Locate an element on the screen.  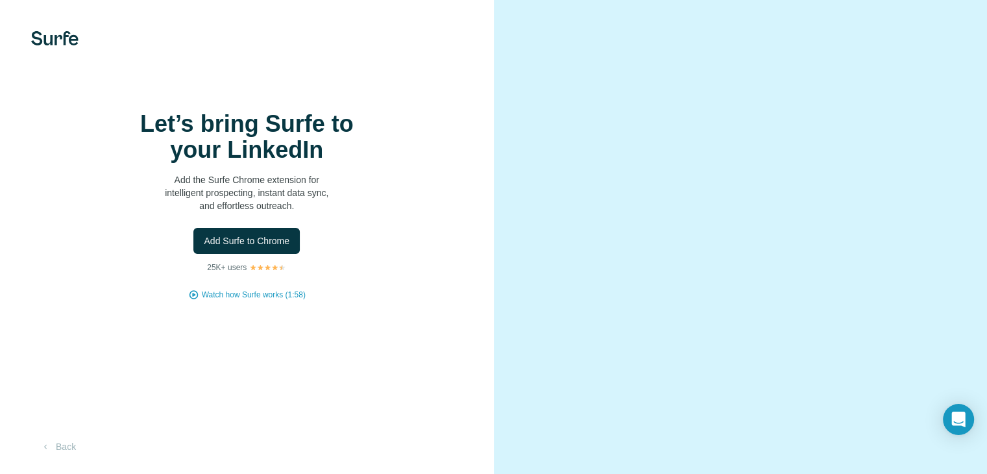
button: Add Surfe to Chrome is located at coordinates (247, 241).